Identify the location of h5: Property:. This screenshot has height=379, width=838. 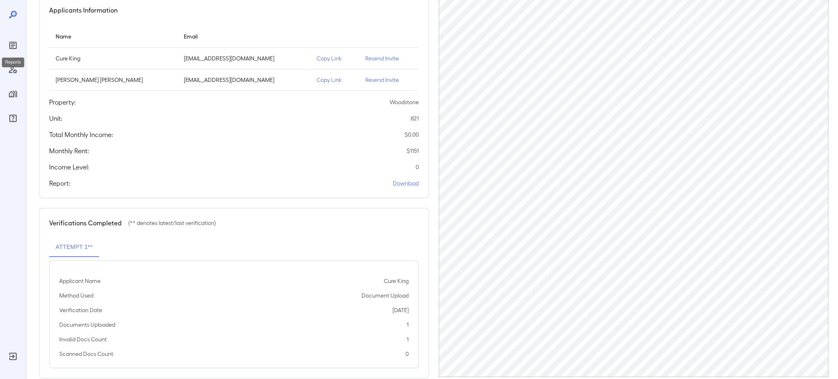
(62, 102).